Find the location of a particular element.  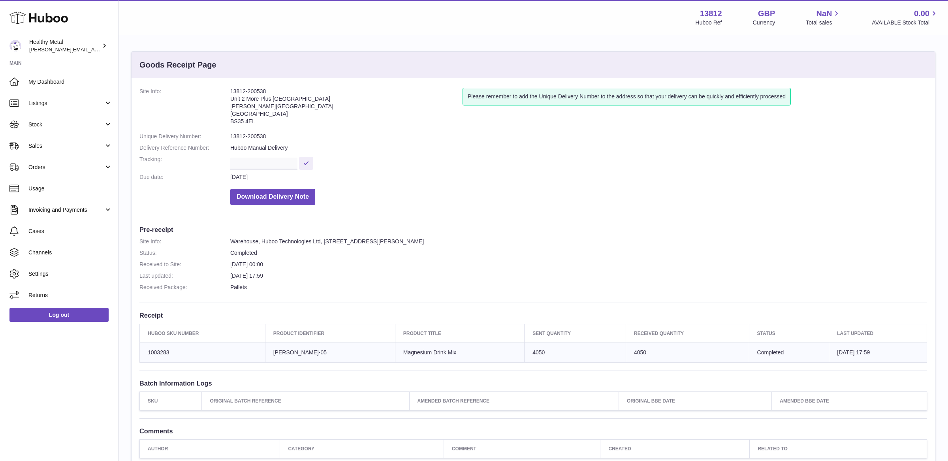

dd: Completed is located at coordinates (579, 253).